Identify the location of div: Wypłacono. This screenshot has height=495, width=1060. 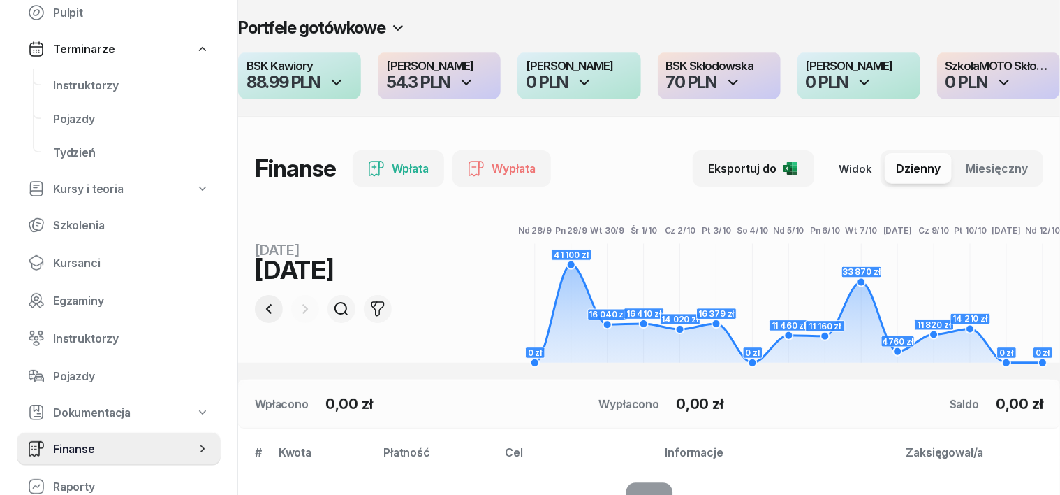
(629, 404).